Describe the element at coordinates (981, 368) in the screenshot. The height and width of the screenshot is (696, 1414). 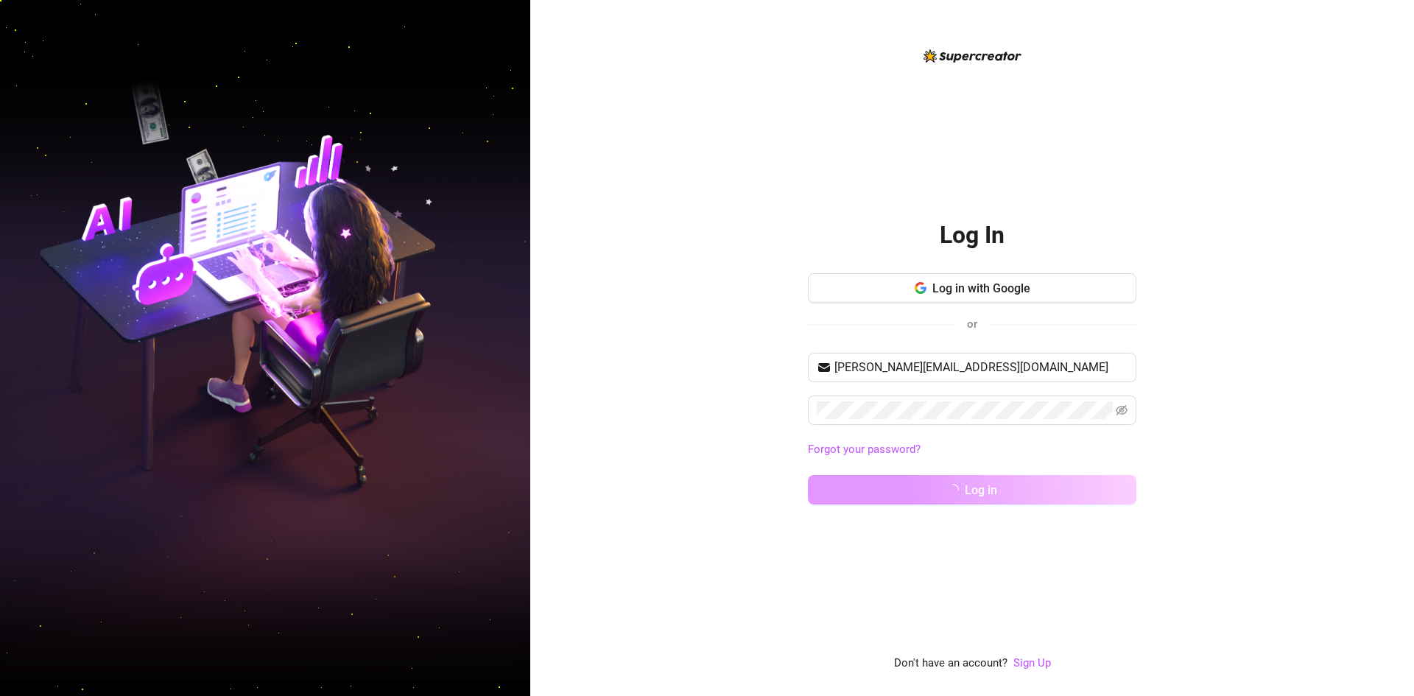
I see `input: Your email` at that location.